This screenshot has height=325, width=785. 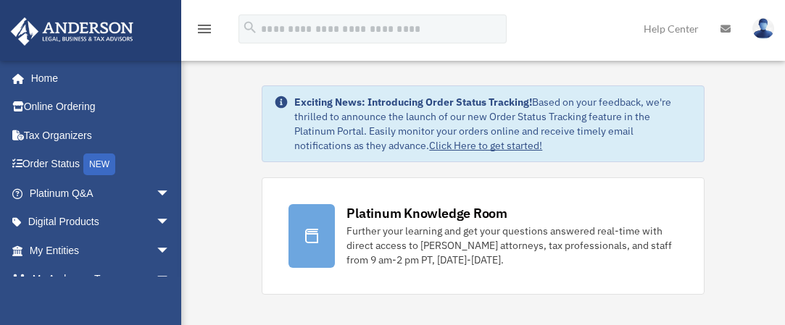 What do you see at coordinates (101, 136) in the screenshot?
I see `a: Tax Organizers` at bounding box center [101, 136].